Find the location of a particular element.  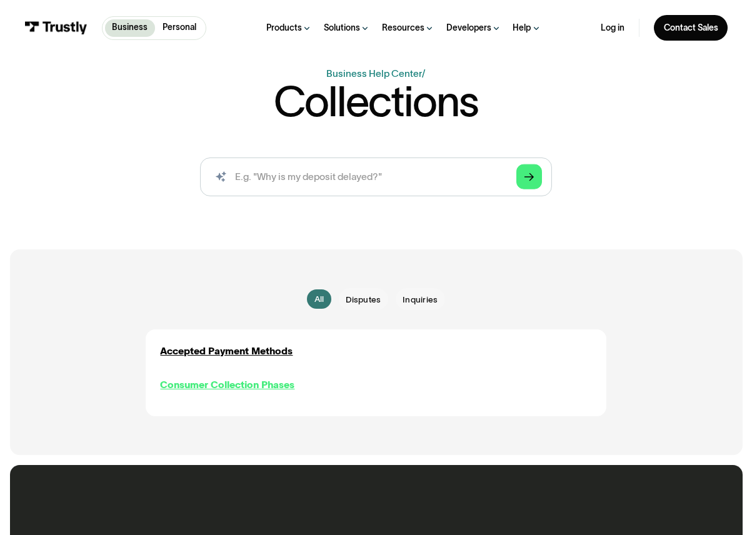

form: Search is located at coordinates (376, 177).